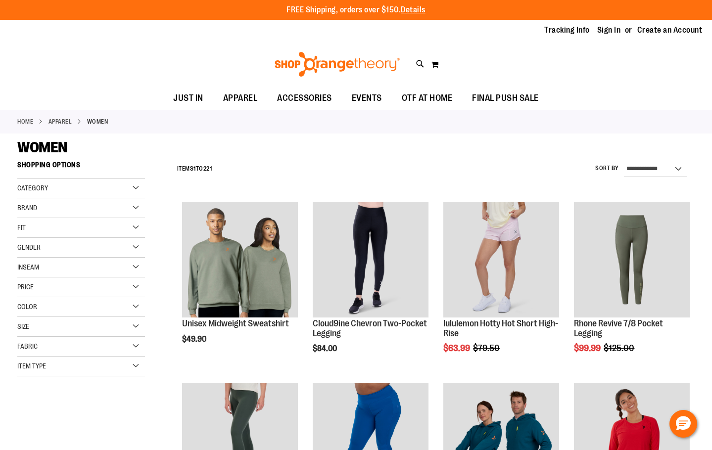 This screenshot has height=450, width=712. I want to click on a: FINAL PUSH SALE, so click(505, 98).